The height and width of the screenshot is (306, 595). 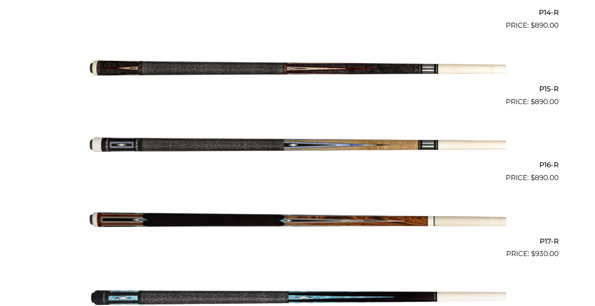 What do you see at coordinates (298, 147) in the screenshot?
I see `a: P16-R $890.00` at bounding box center [298, 147].